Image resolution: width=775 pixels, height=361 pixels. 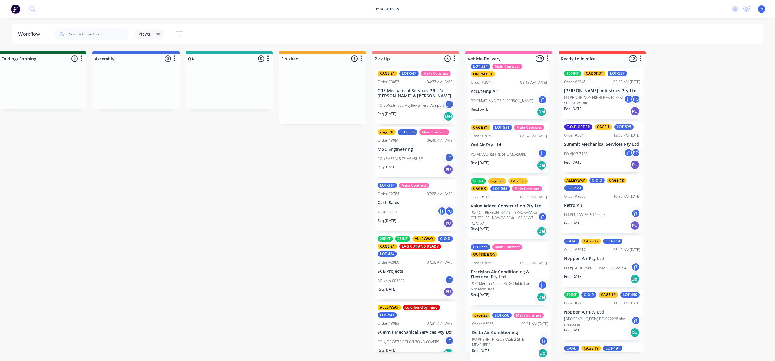 I want to click on div: productivity, so click(x=387, y=9).